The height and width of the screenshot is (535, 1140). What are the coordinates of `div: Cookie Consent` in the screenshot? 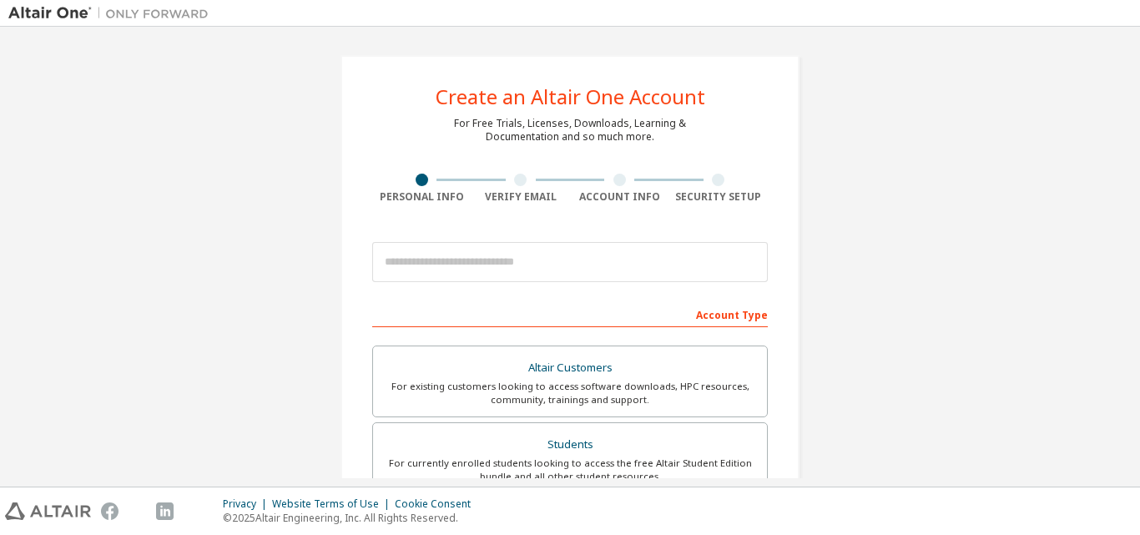 It's located at (437, 504).